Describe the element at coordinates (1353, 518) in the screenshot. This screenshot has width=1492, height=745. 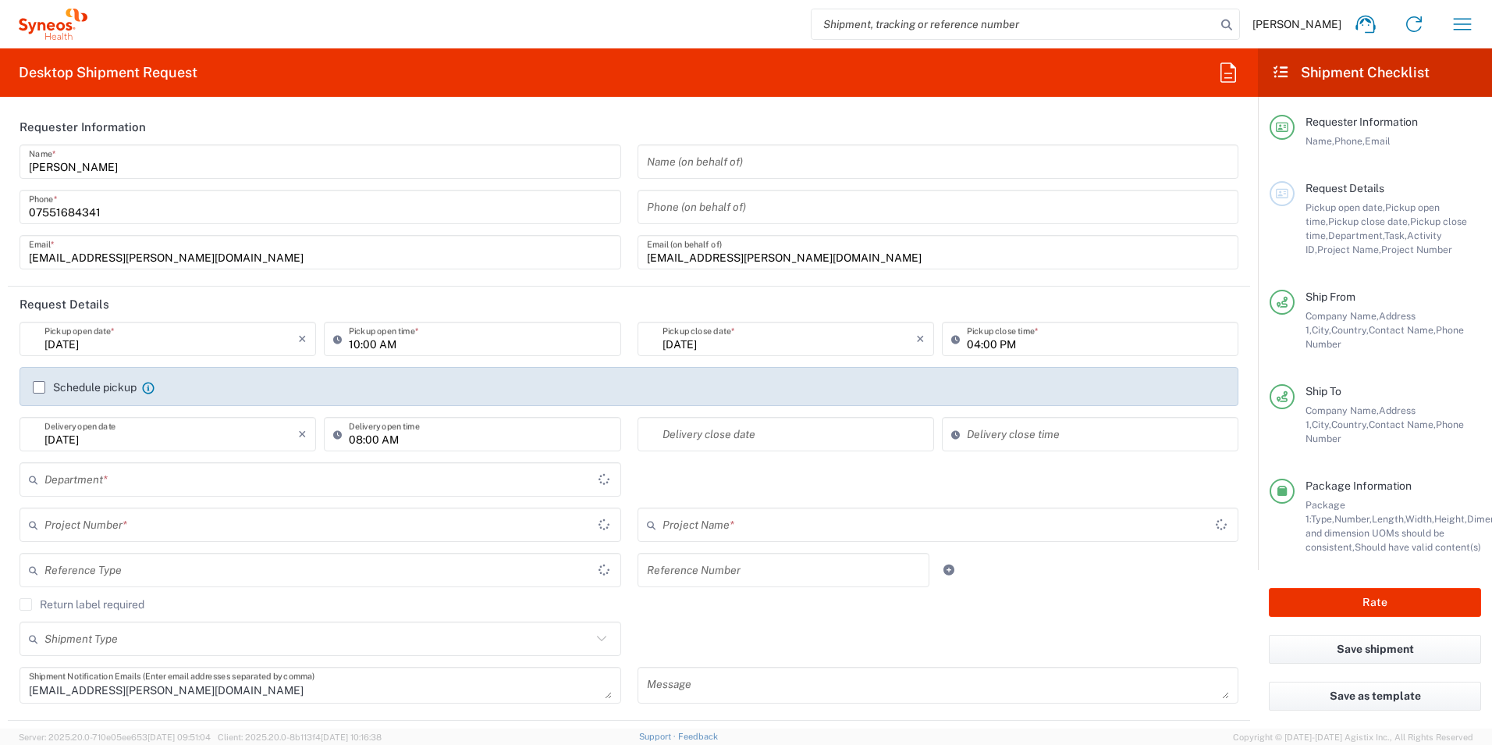
I see `span: Number,` at that location.